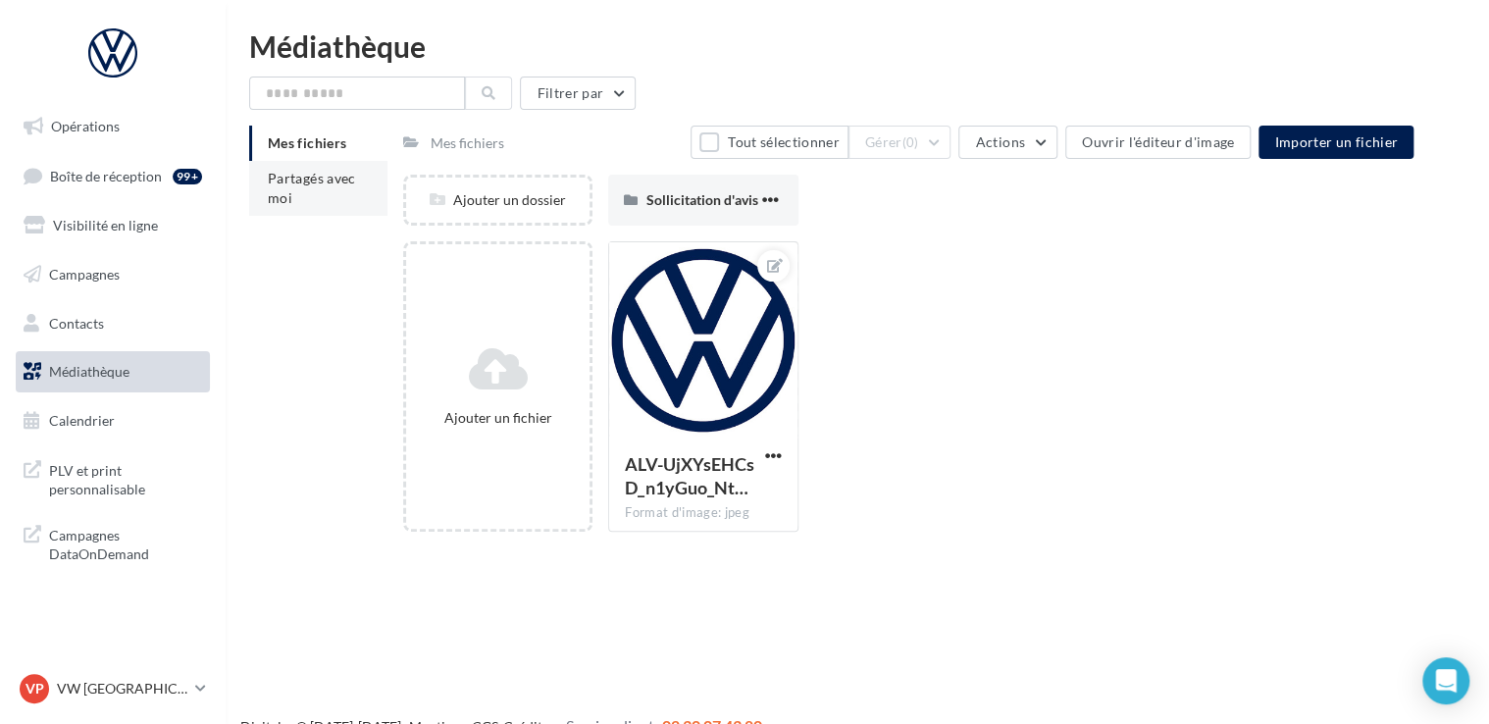 This screenshot has height=724, width=1489. What do you see at coordinates (113, 226) in the screenshot?
I see `a: Visibilité en ligne` at bounding box center [113, 226].